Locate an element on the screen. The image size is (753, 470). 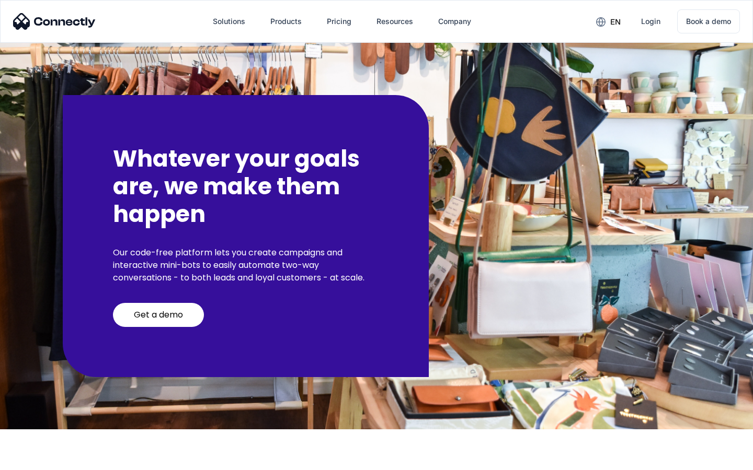
a: Get a demo is located at coordinates (158, 315).